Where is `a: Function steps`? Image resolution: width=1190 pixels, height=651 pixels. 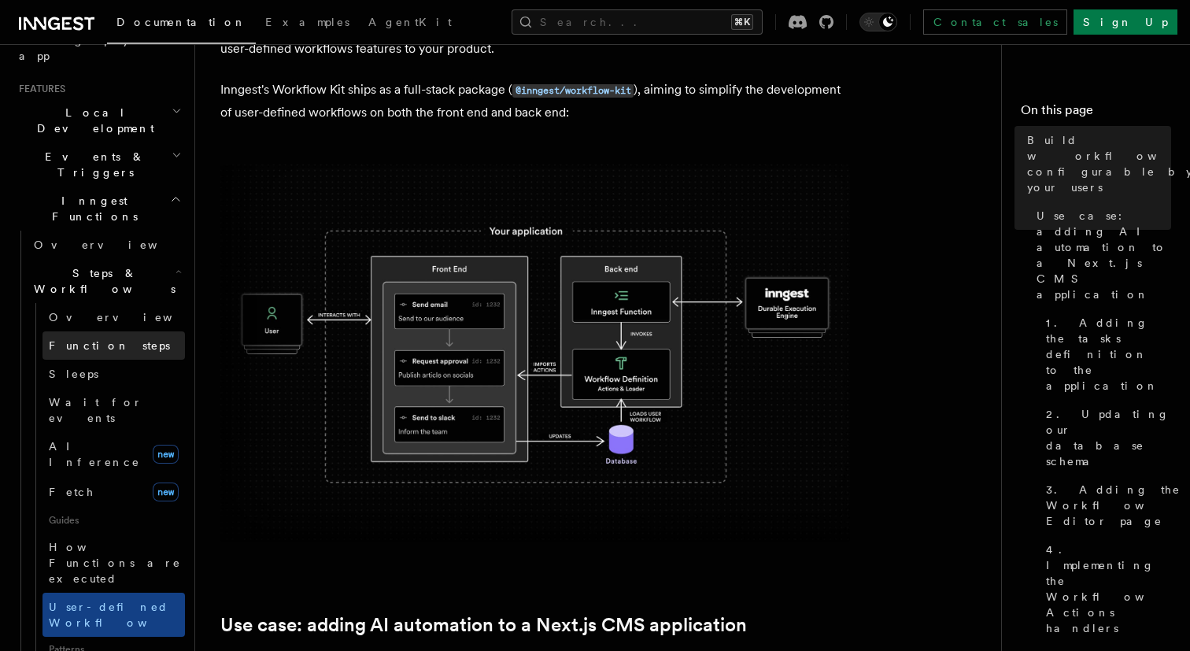
a: Function steps is located at coordinates (113, 345).